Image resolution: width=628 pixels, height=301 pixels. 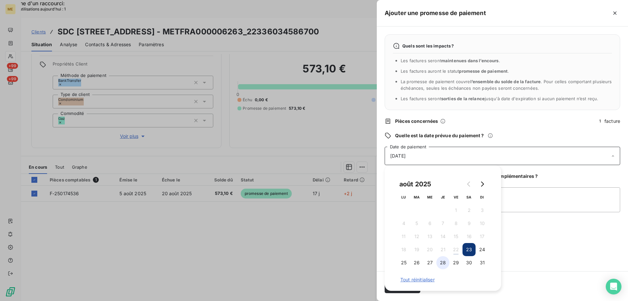 I want to click on button: 8, so click(x=456, y=223).